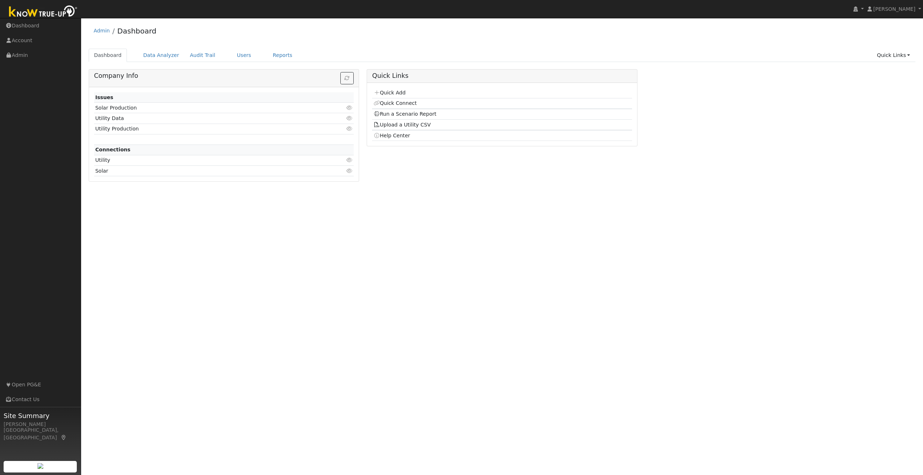 This screenshot has height=475, width=923. Describe the element at coordinates (405, 114) in the screenshot. I see `a: Run a Scenario Report` at that location.